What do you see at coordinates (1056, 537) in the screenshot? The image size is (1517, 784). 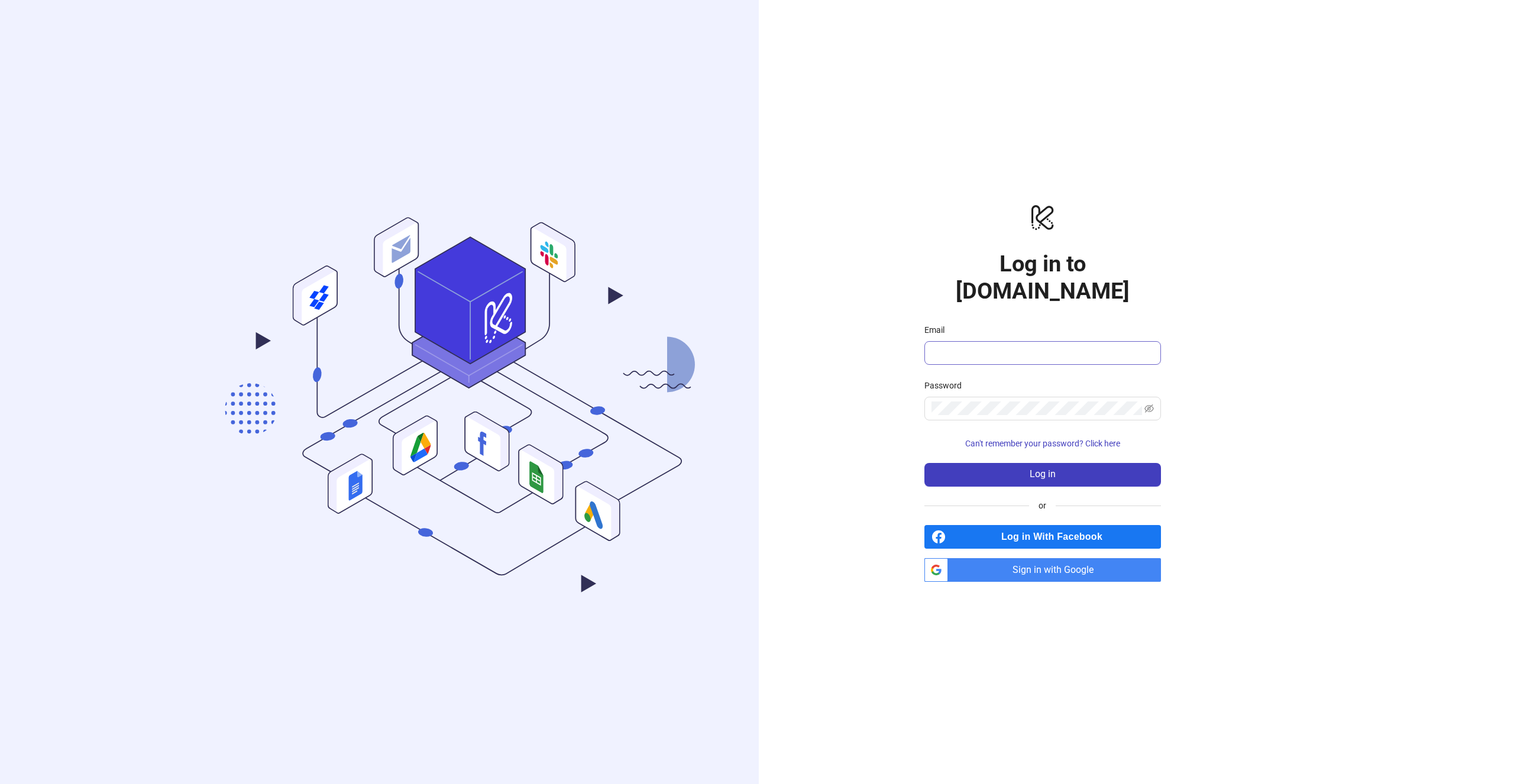 I see `span: Log in With Facebook` at bounding box center [1056, 537].